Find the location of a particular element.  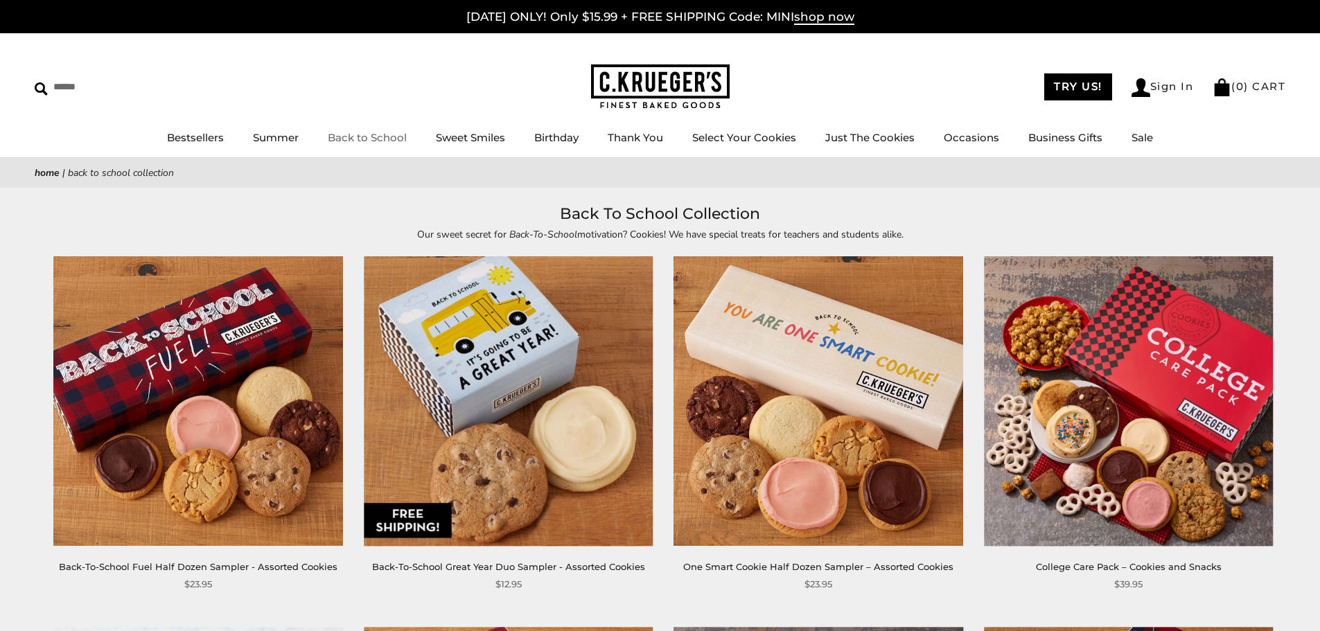

img: Back-To-School Great Year Duo Sampler - Assorted Cookies is located at coordinates (508, 401).